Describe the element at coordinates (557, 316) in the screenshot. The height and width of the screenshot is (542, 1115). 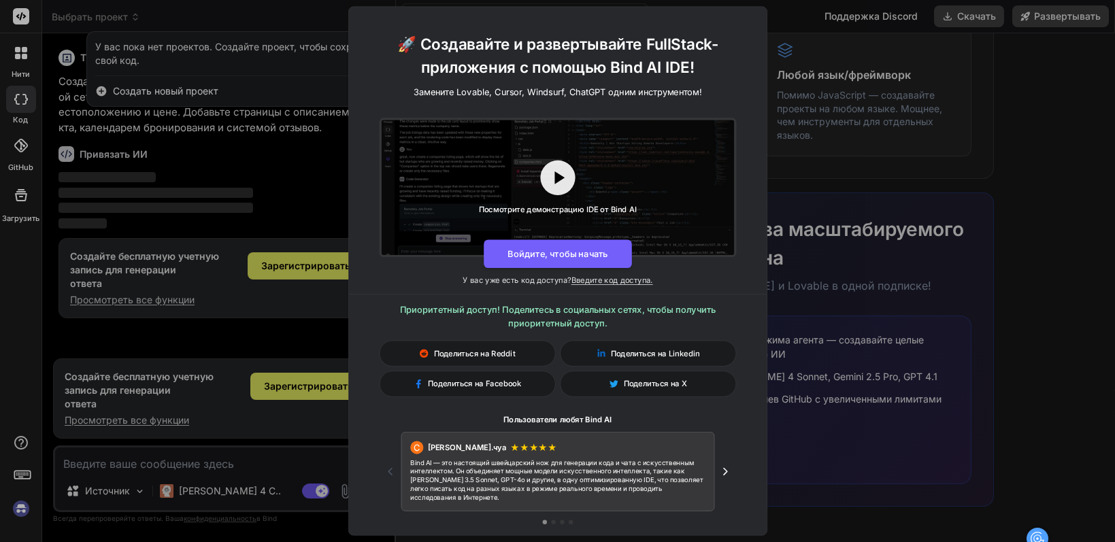
I see `font: Приоритетный доступ! Поделитесь в социальных сетях, чтобы получить приоритетный доступ.` at that location.